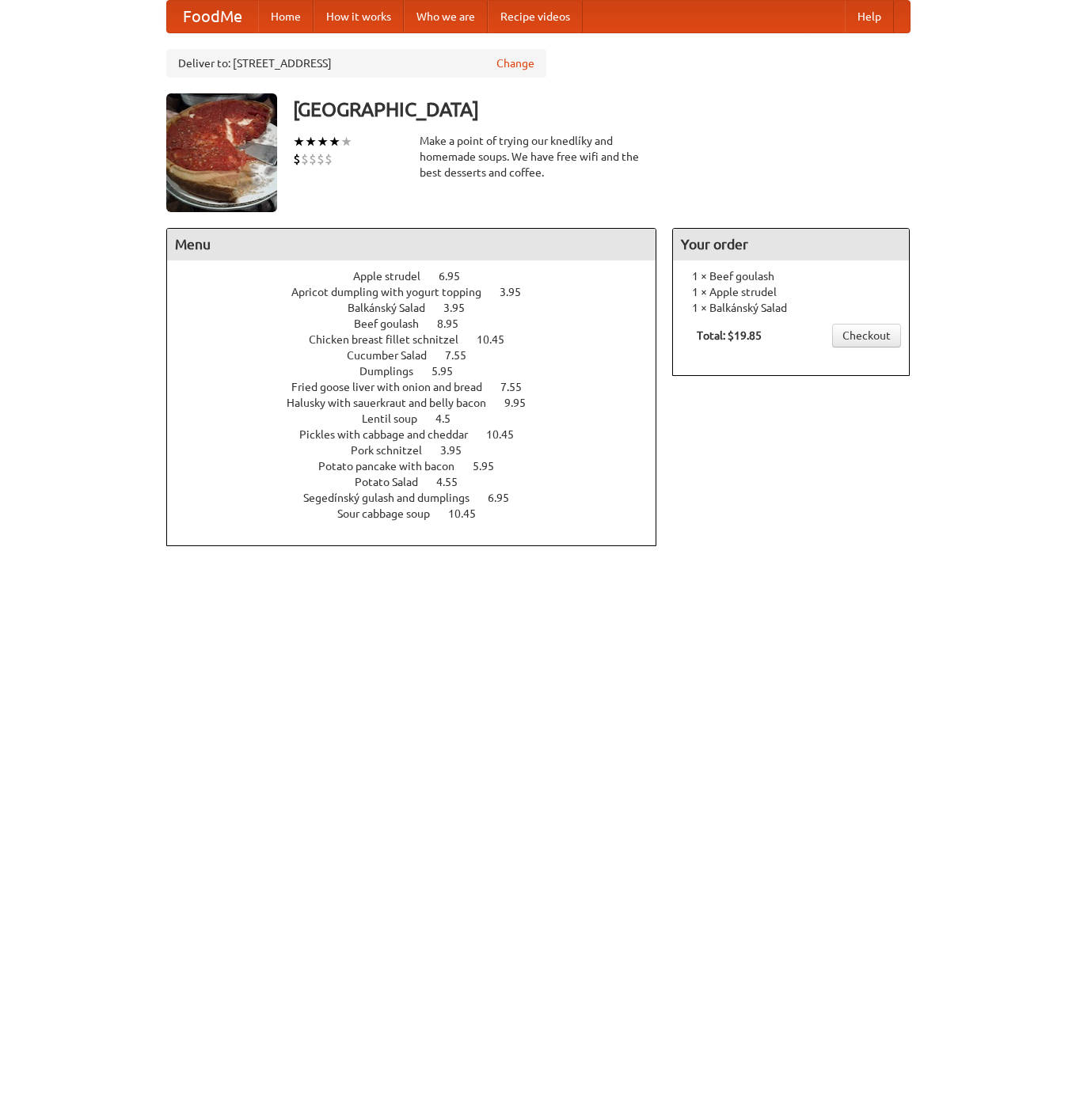 Image resolution: width=1076 pixels, height=1120 pixels. Describe the element at coordinates (421, 371) in the screenshot. I see `a: Dumplings 5.95` at that location.